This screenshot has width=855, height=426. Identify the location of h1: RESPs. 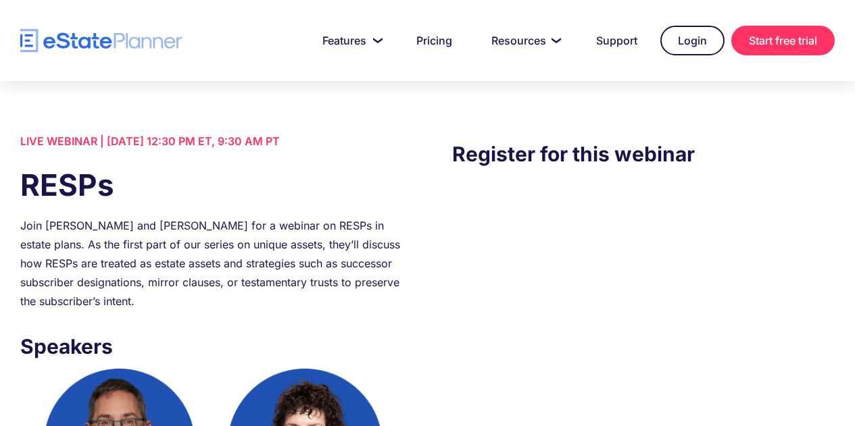
(212, 185).